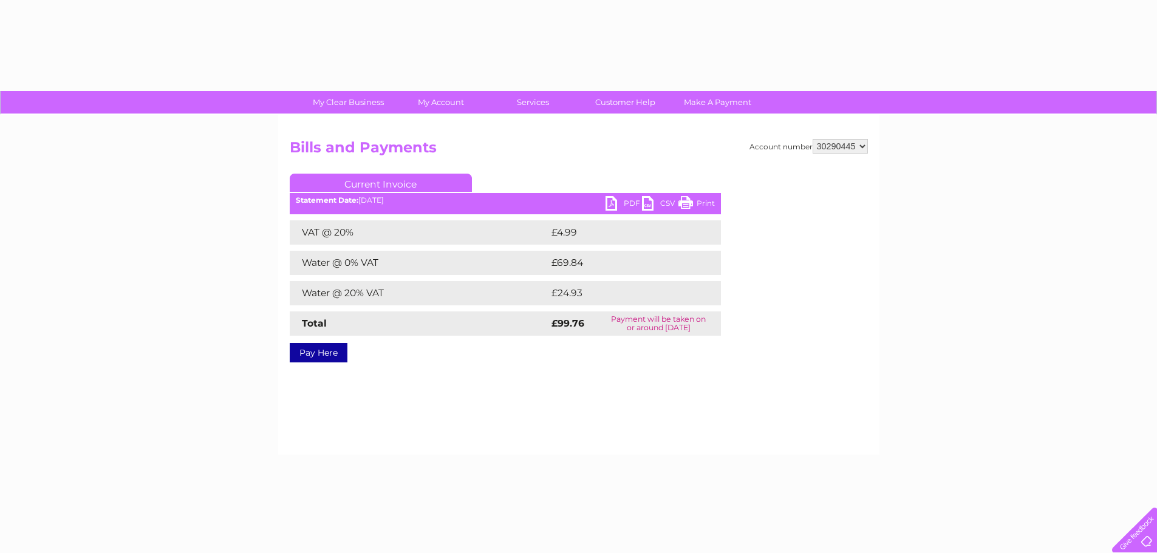 This screenshot has height=553, width=1157. I want to click on div: Account number, so click(809, 146).